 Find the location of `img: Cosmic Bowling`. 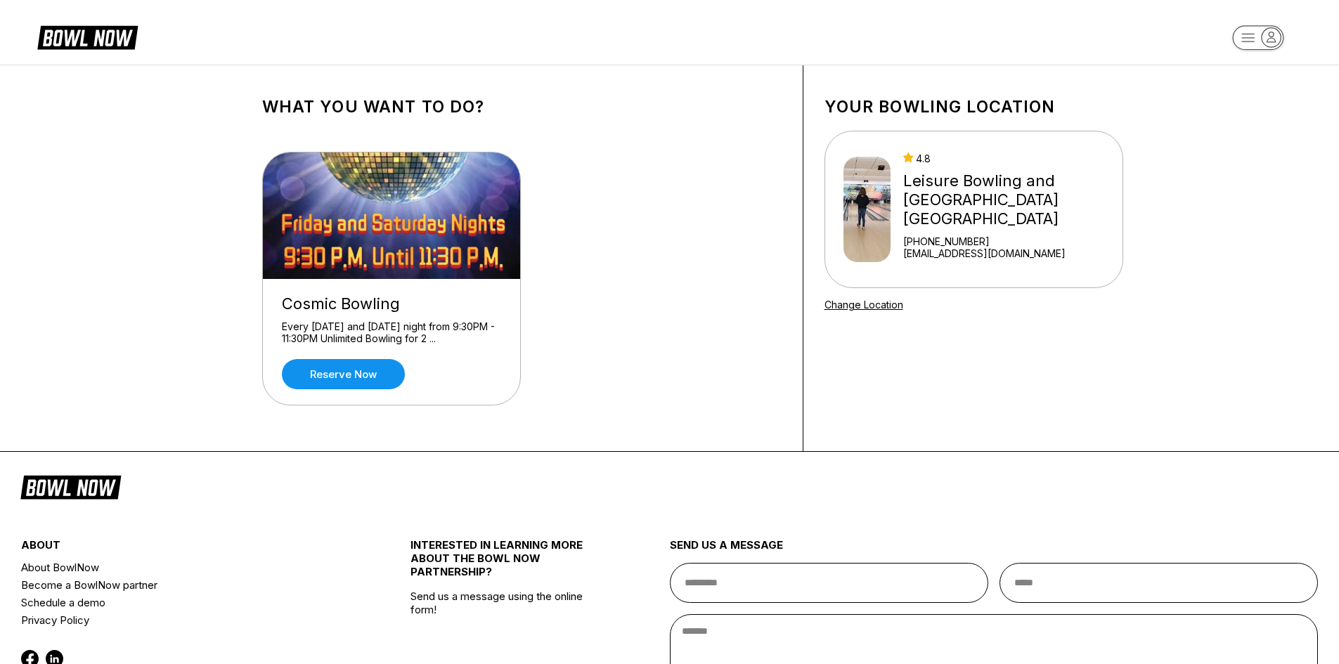

img: Cosmic Bowling is located at coordinates (392, 216).